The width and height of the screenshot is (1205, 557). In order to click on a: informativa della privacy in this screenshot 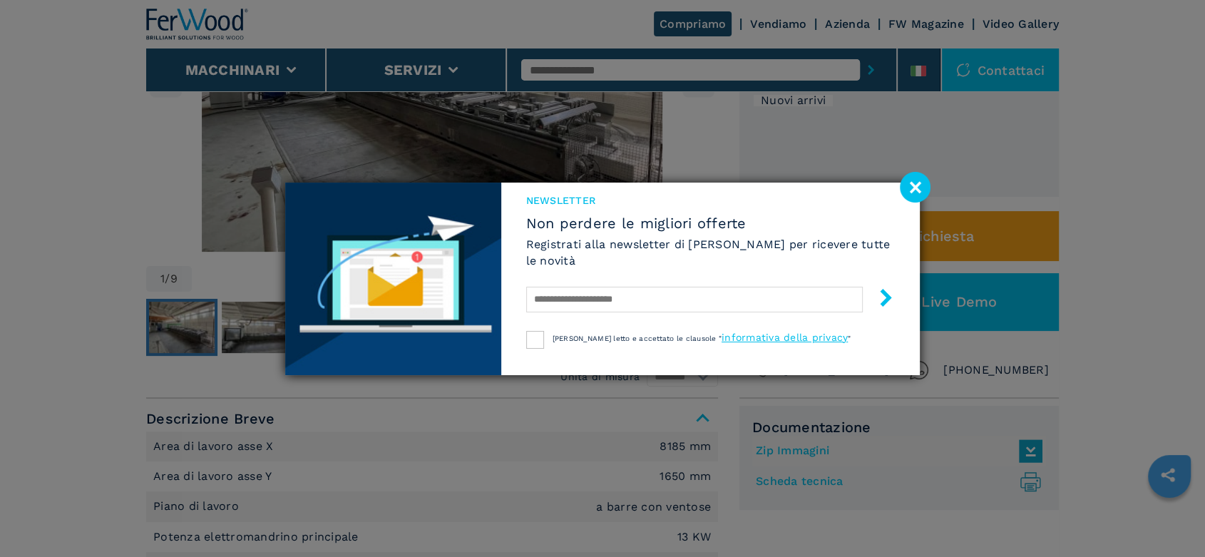, I will do `click(784, 337)`.